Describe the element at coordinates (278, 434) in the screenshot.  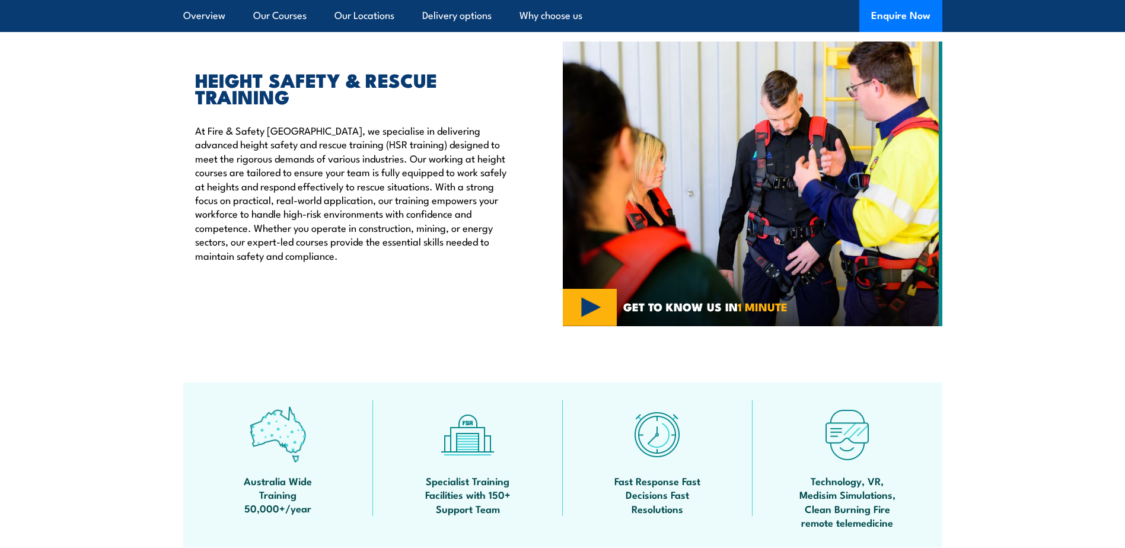
I see `img: auswide-icon` at that location.